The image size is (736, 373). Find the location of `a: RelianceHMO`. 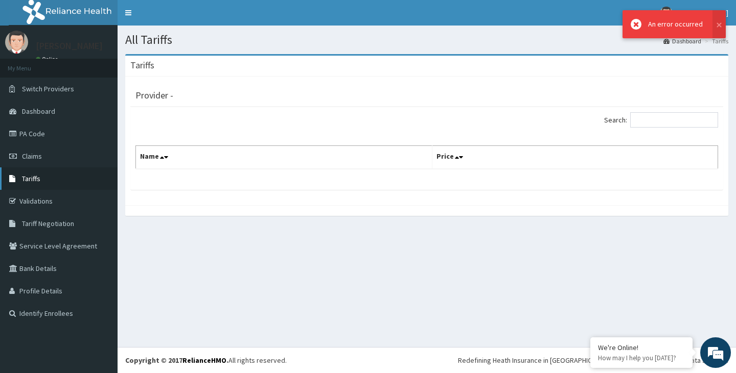

a: RelianceHMO is located at coordinates (204, 361).